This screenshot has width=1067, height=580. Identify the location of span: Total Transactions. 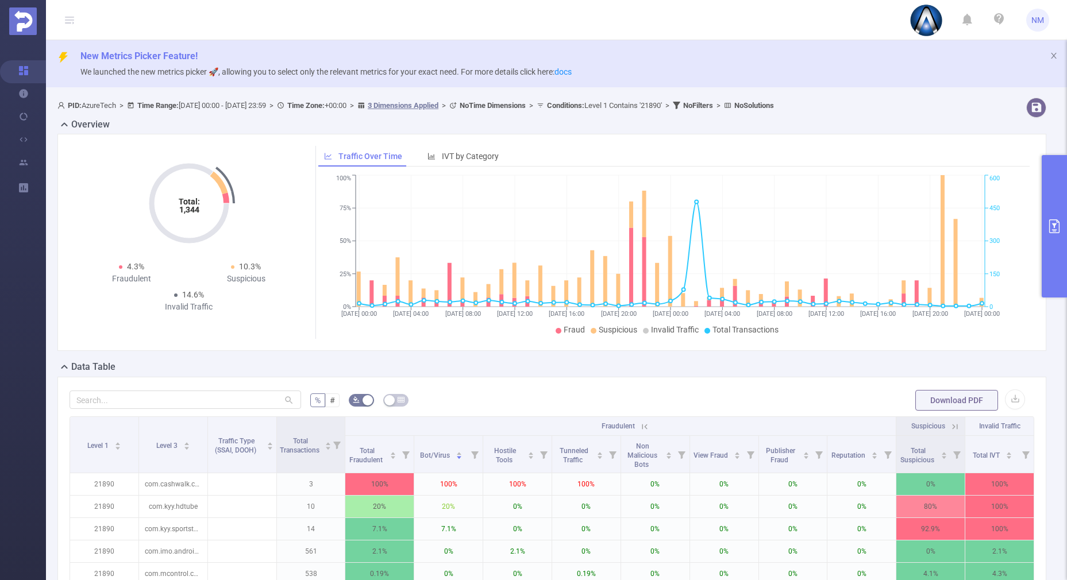
(300, 446).